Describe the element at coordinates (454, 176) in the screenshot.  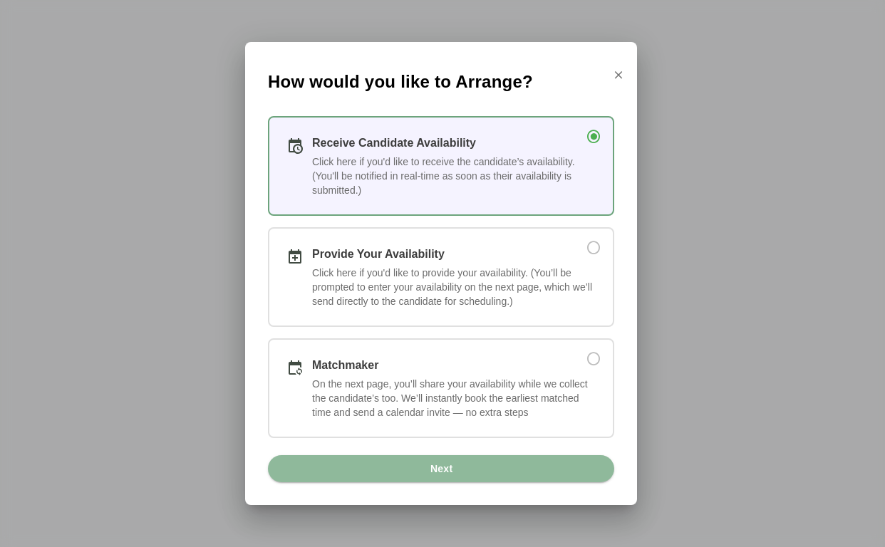
I see `div: Click here if you'd like to receive the candidate’s availability. (You'll be notified in real-tim...` at that location.